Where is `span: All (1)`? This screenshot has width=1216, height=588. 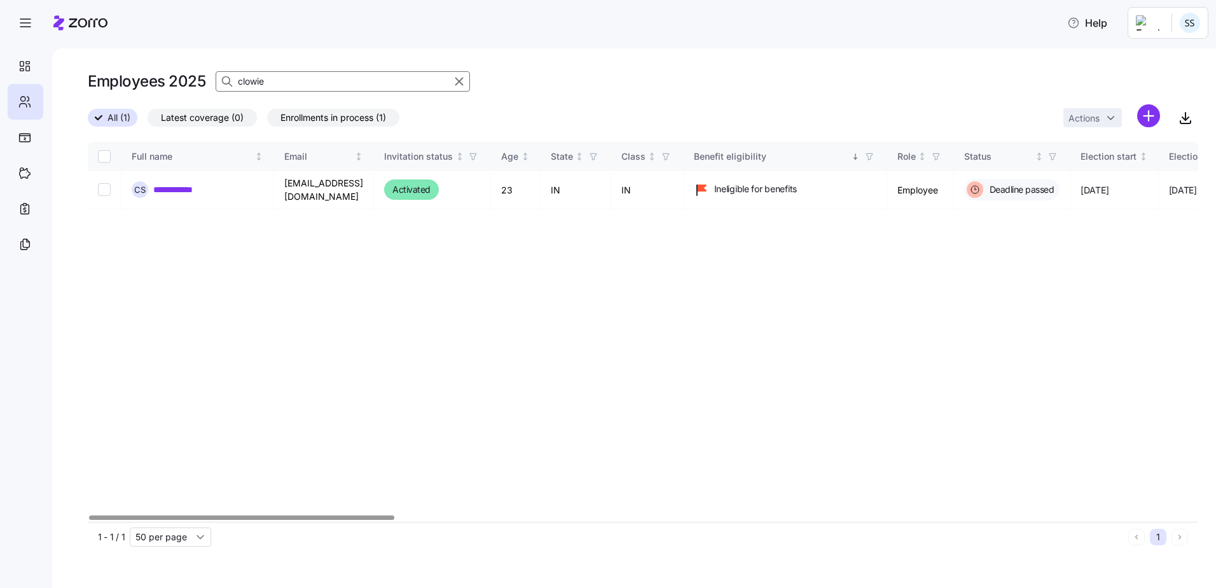 span: All (1) is located at coordinates (119, 118).